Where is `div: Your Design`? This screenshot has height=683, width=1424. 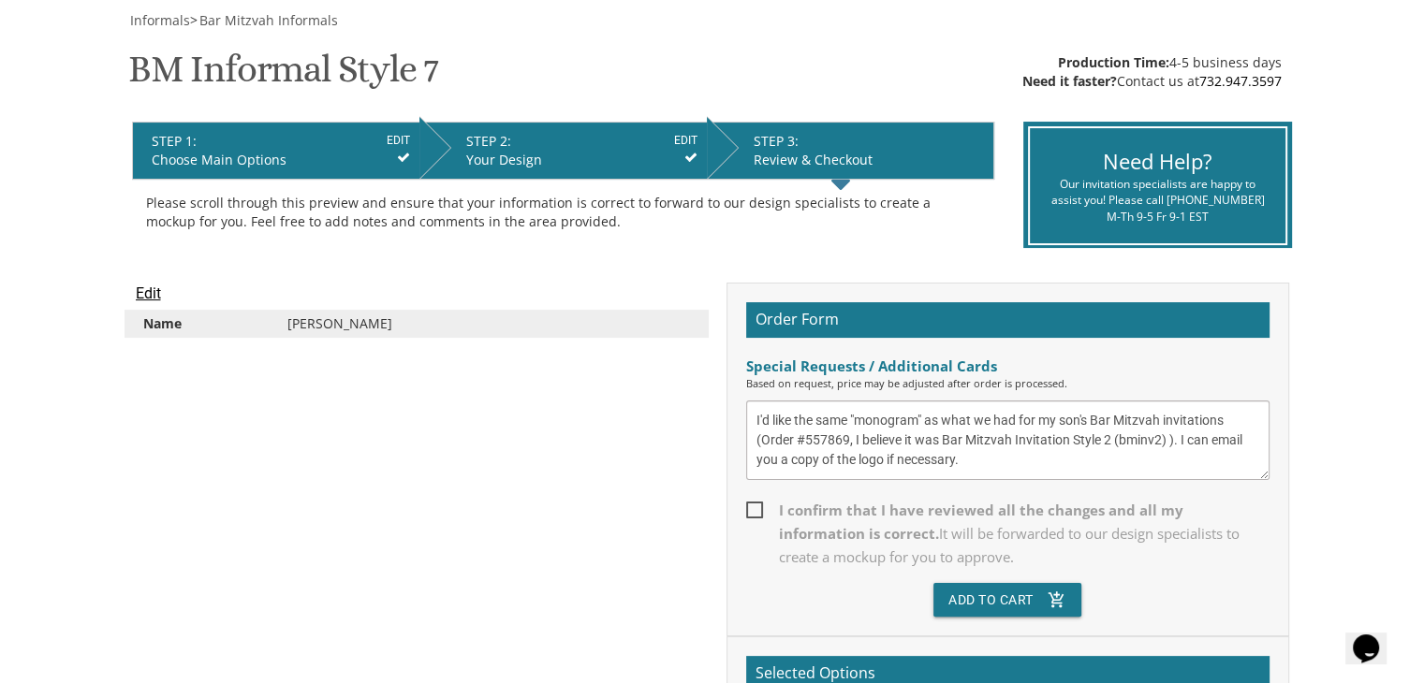
div: Your Design is located at coordinates (581, 160).